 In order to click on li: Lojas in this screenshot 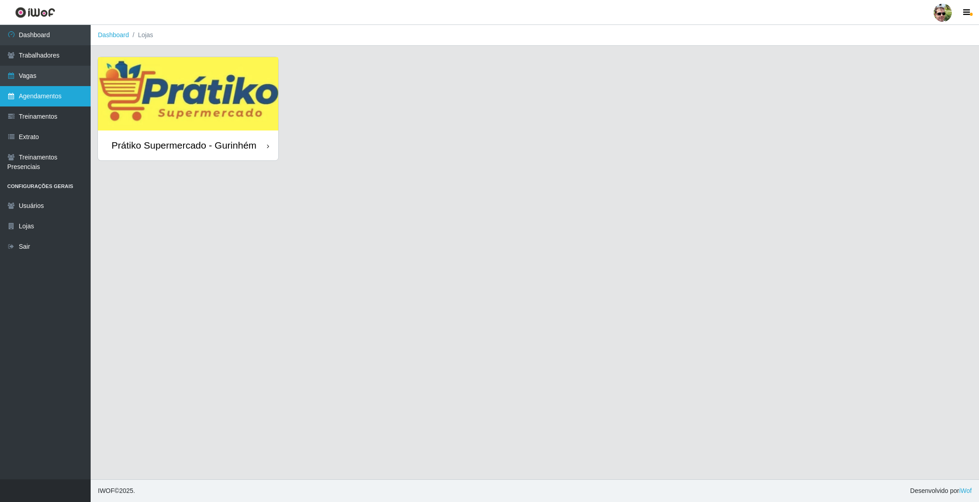, I will do `click(141, 35)`.